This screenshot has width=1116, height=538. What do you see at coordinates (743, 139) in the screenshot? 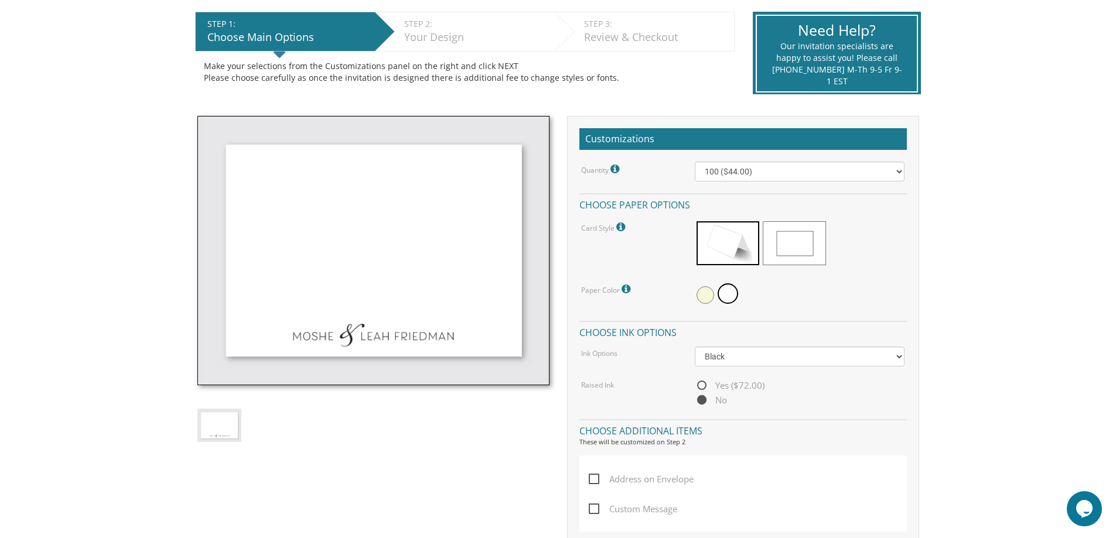
I see `h2: Customizations` at bounding box center [743, 139].